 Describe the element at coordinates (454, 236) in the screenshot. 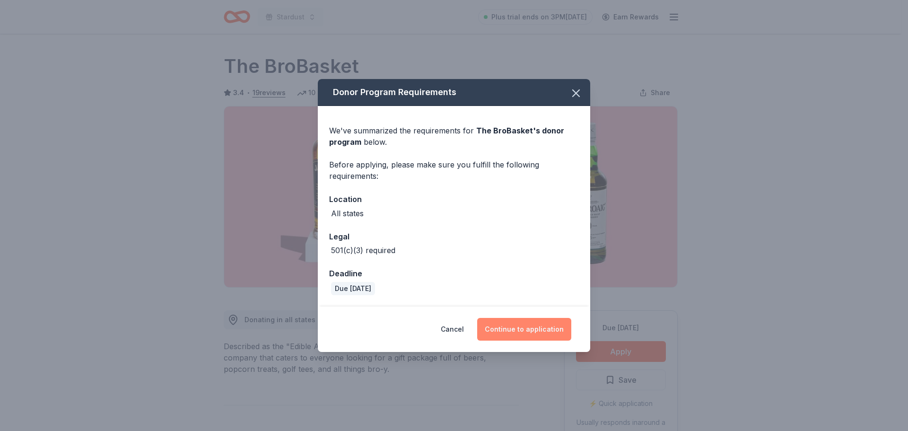

I see `div: Legal` at that location.